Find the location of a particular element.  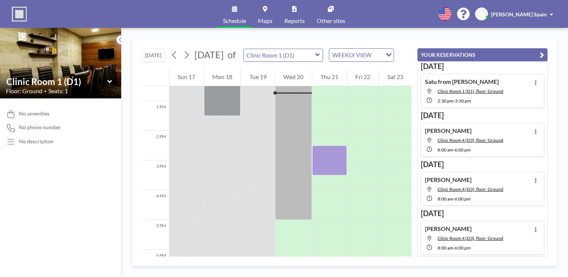

div: 2 PM is located at coordinates (155, 146).